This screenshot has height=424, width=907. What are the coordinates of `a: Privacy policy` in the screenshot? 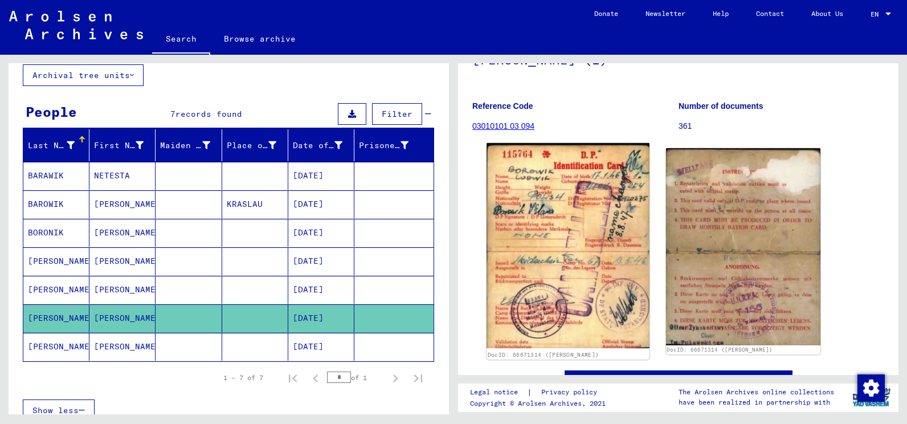 It's located at (572, 392).